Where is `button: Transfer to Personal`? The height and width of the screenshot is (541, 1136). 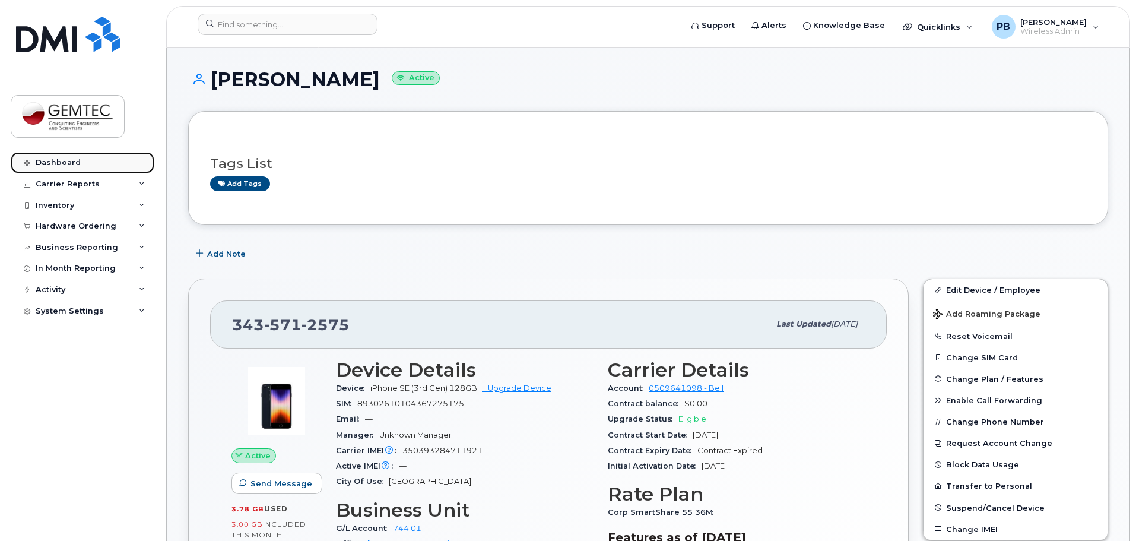
button: Transfer to Personal is located at coordinates (1016, 486).